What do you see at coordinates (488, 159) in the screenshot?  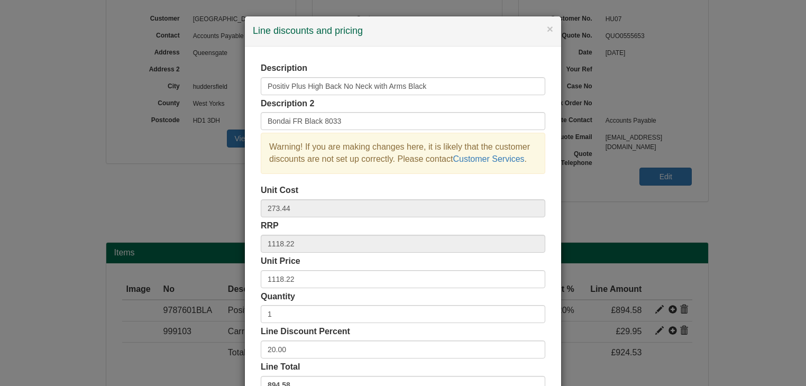 I see `a: Customer Services` at bounding box center [488, 159].